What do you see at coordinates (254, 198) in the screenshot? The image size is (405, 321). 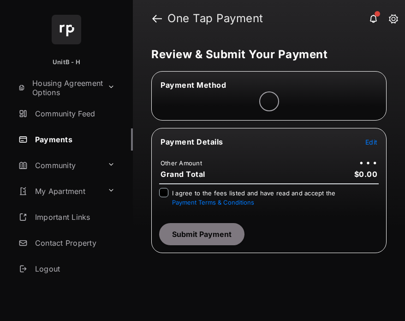 I see `span: I agree to the fees listed and have read and accept the` at bounding box center [254, 198].